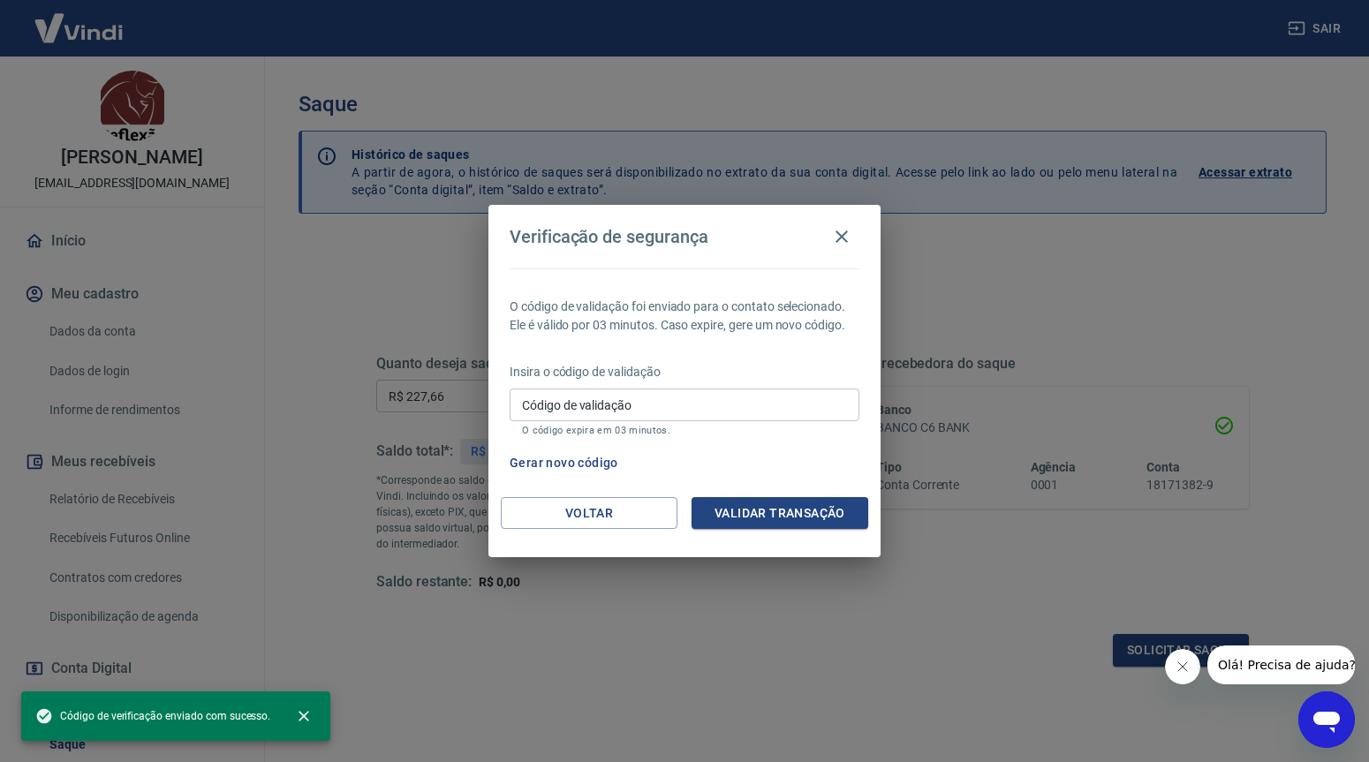 This screenshot has width=1369, height=762. Describe the element at coordinates (153, 716) in the screenshot. I see `span: Código de verificação enviado com sucesso.` at that location.